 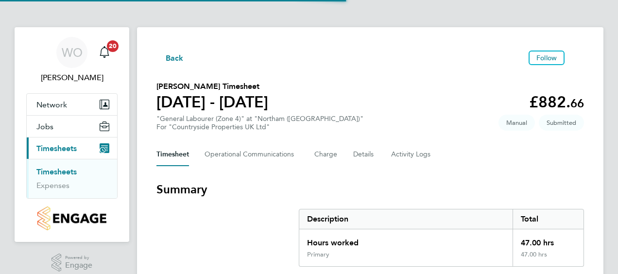 What do you see at coordinates (260, 127) in the screenshot?
I see `div: For "Countryside Properties UK Ltd"` at bounding box center [260, 127].